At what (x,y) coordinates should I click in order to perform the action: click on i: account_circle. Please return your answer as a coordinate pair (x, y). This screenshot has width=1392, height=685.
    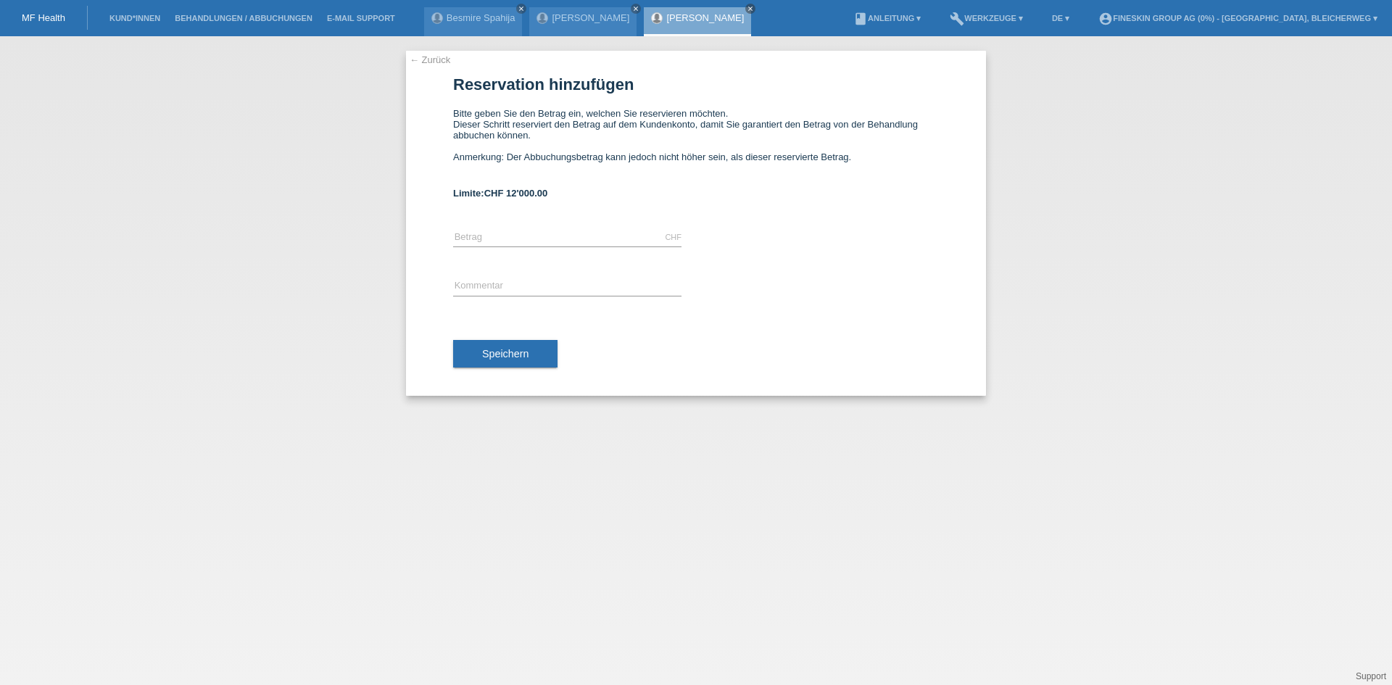
    Looking at the image, I should click on (1106, 19).